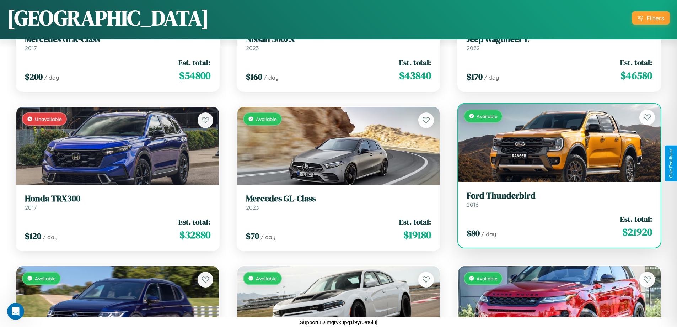  Describe the element at coordinates (118, 202) in the screenshot. I see `a: Honda TRX3002017` at that location.